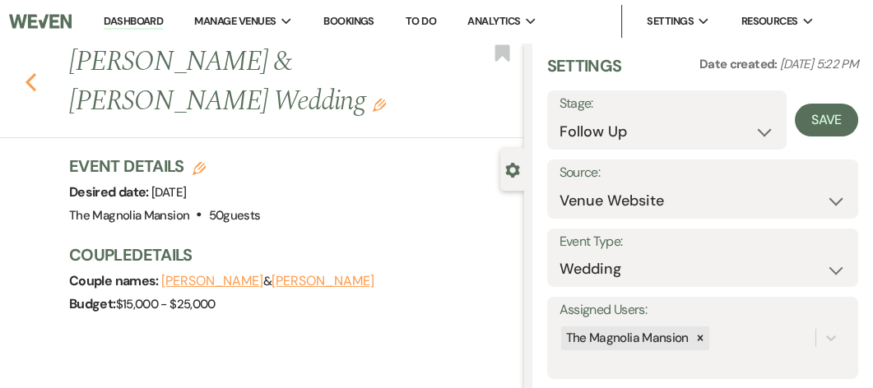 Image resolution: width=873 pixels, height=388 pixels. Describe the element at coordinates (513, 169) in the screenshot. I see `button: Close lead details` at that location.